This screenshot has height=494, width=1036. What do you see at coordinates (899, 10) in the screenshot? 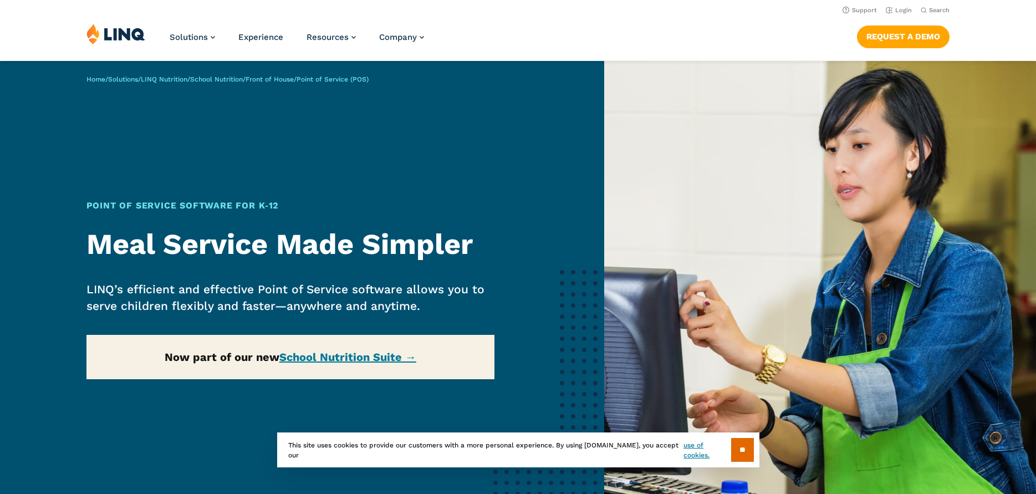
I see `a: Login` at bounding box center [899, 10].